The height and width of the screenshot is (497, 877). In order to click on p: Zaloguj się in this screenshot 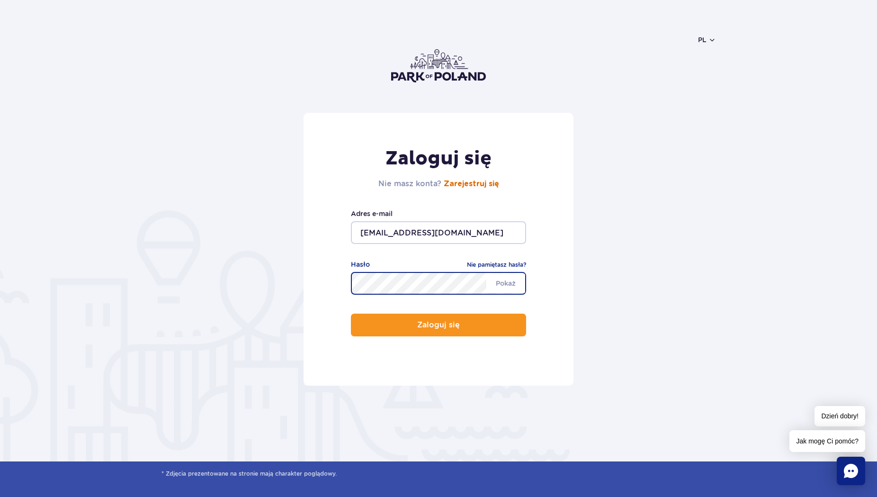, I will do `click(439, 325)`.